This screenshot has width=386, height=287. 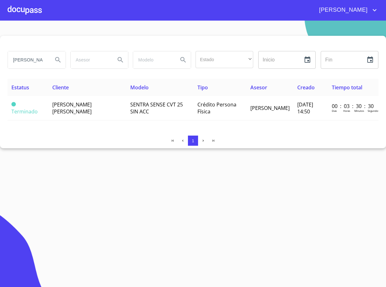 I want to click on span: Estatus, so click(x=20, y=87).